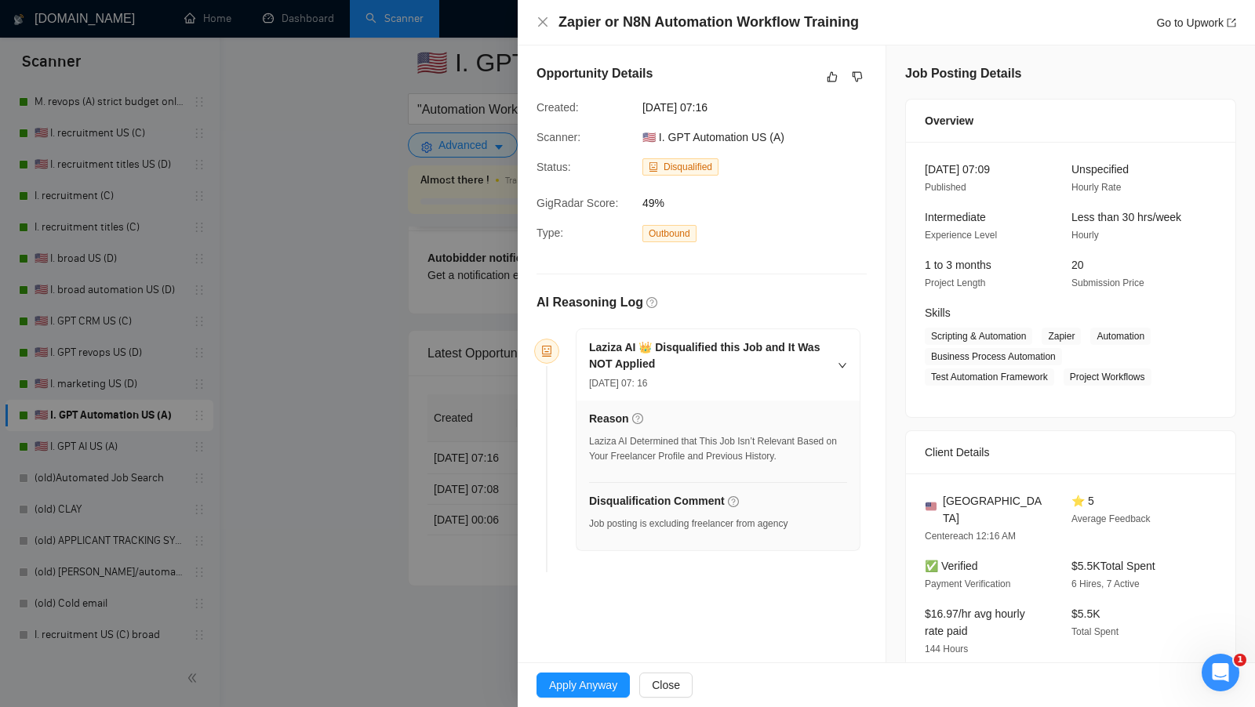 This screenshot has width=1255, height=707. I want to click on span: ✅ Verified, so click(951, 566).